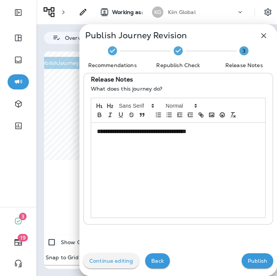 The width and height of the screenshot is (277, 276). I want to click on p: Back, so click(157, 261).